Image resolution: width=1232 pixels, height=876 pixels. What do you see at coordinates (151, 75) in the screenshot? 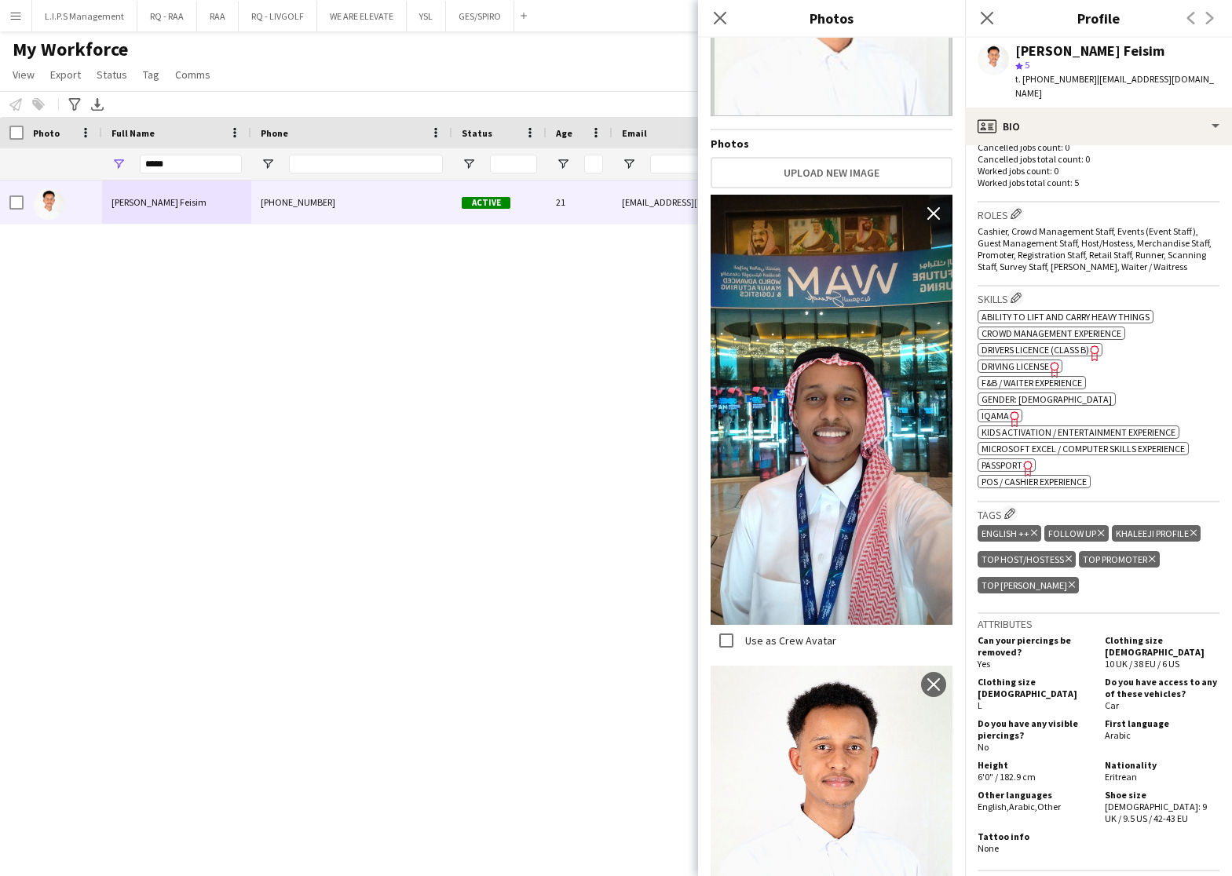
I see `a: Tag` at bounding box center [151, 75].